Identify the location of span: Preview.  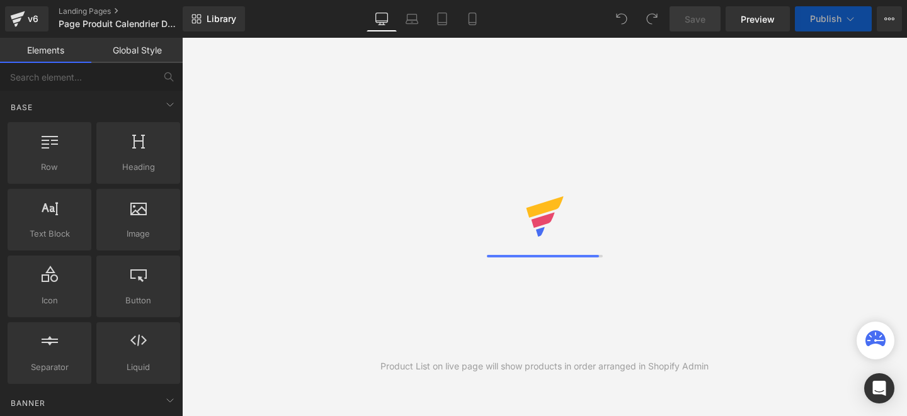
(758, 19).